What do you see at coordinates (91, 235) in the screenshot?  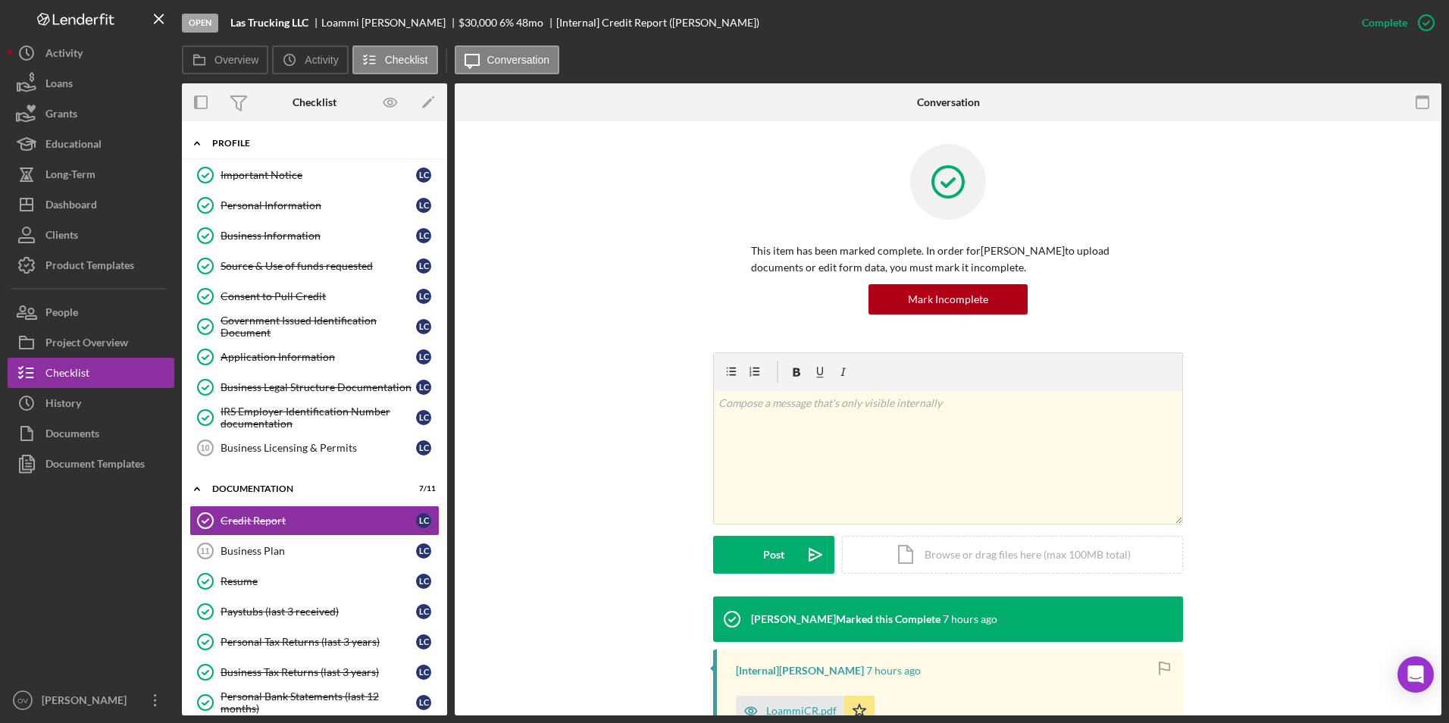 I see `a: Clients` at bounding box center [91, 235].